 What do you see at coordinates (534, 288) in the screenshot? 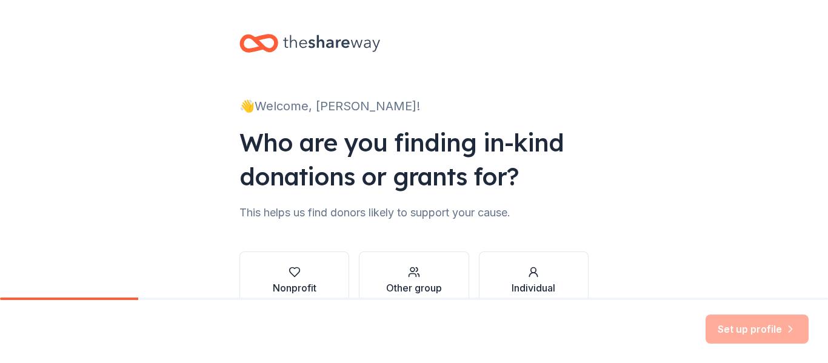
I see `div: Individual` at bounding box center [534, 288].